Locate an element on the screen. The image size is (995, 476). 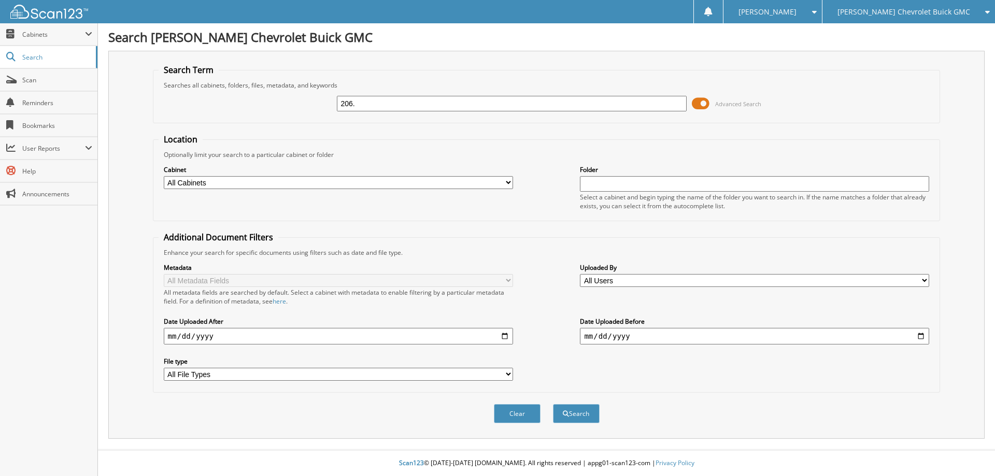
legend: Additional Document Filters is located at coordinates (218, 237).